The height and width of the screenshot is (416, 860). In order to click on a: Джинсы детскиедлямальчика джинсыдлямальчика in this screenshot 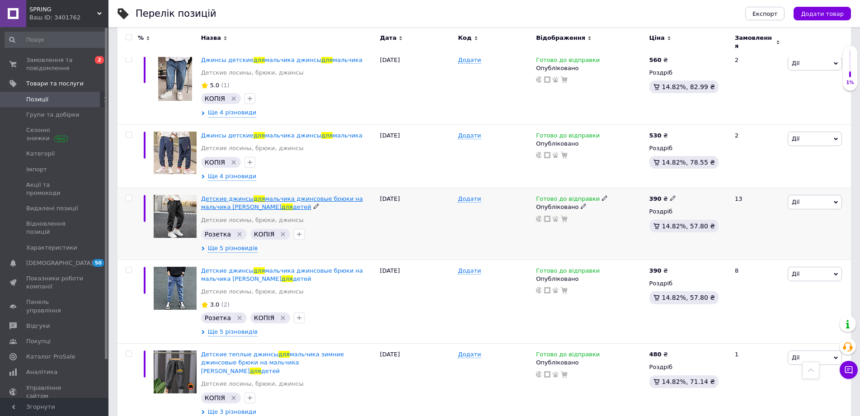, I will do `click(282, 135)`.